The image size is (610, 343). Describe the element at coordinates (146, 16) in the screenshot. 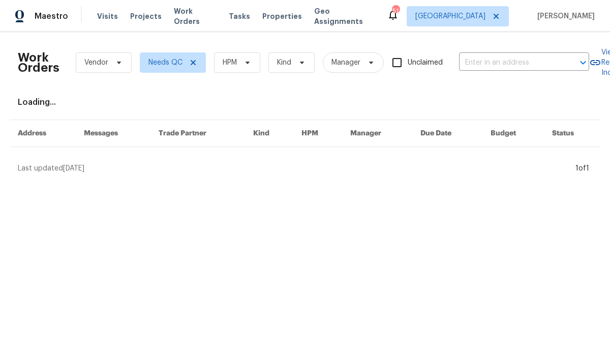

I see `span: Projects` at that location.